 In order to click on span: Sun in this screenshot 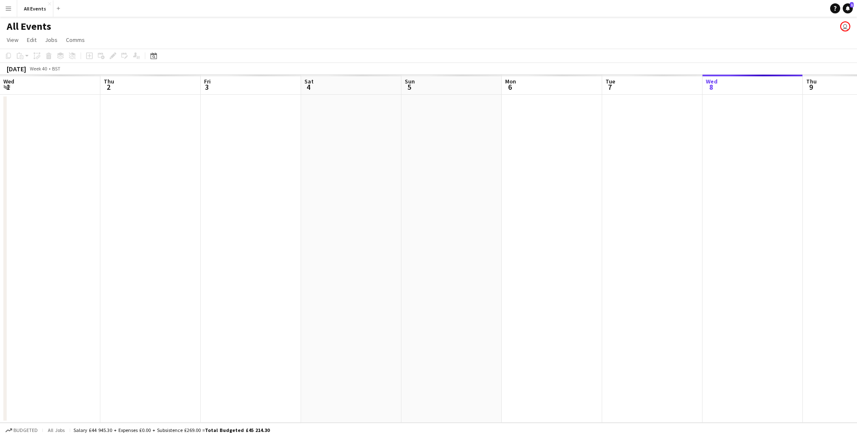, I will do `click(410, 81)`.